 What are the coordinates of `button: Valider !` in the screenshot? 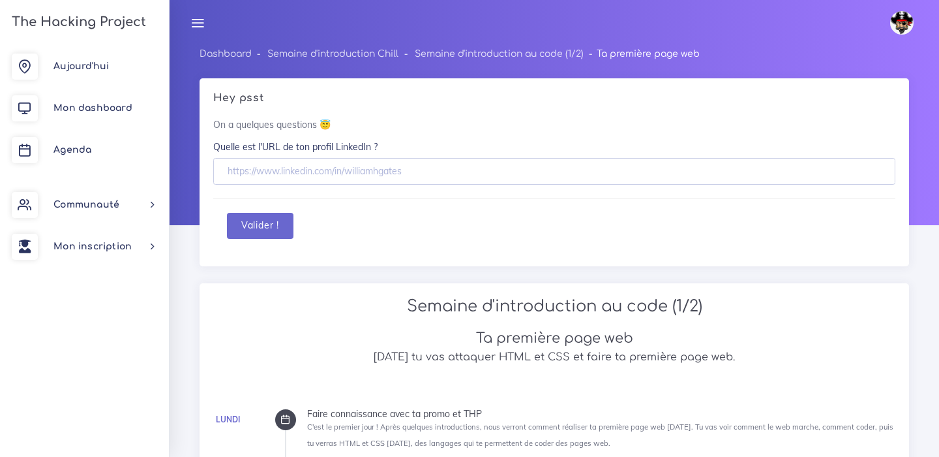 It's located at (260, 226).